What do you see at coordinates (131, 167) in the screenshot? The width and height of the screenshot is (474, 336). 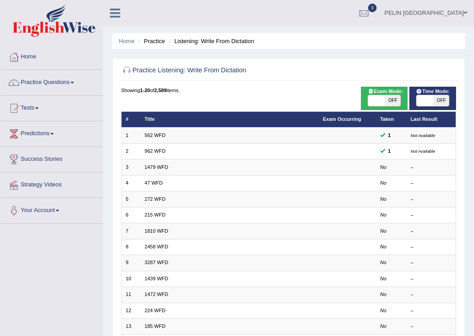 I see `td: 3` at bounding box center [131, 167].